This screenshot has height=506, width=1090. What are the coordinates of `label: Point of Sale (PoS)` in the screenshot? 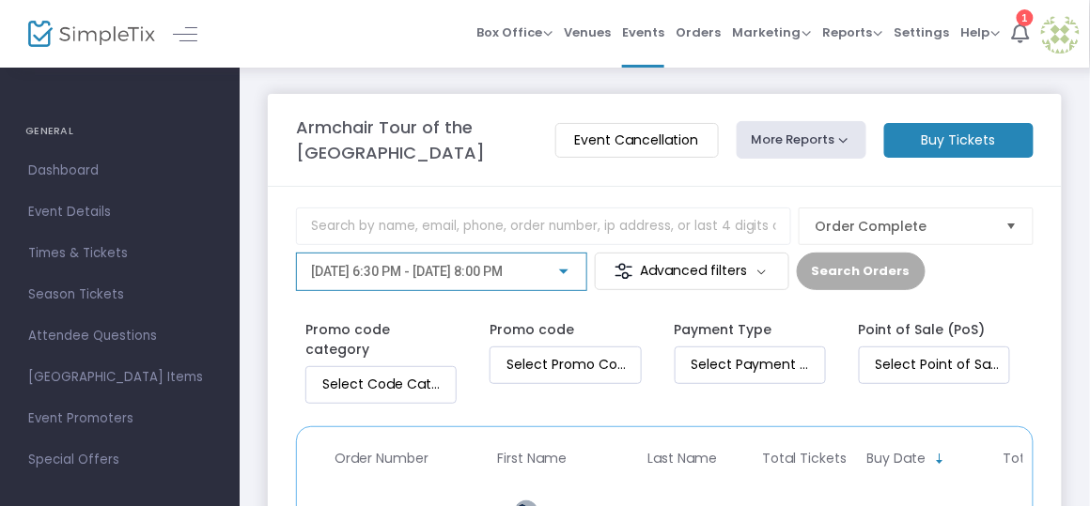 It's located at (922, 330).